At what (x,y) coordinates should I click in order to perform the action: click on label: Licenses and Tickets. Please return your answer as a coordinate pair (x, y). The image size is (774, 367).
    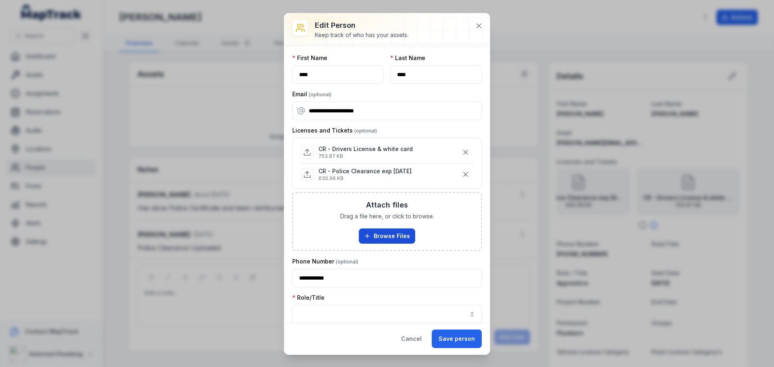
    Looking at the image, I should click on (335, 131).